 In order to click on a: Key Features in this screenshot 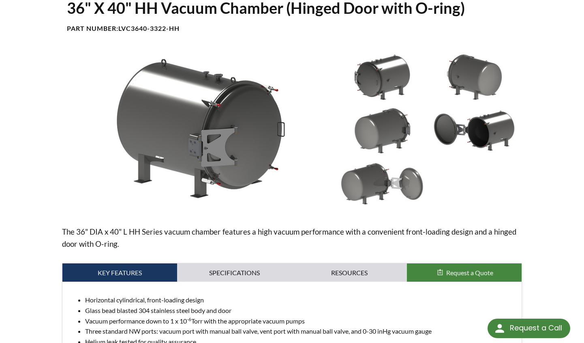, I will do `click(120, 272)`.